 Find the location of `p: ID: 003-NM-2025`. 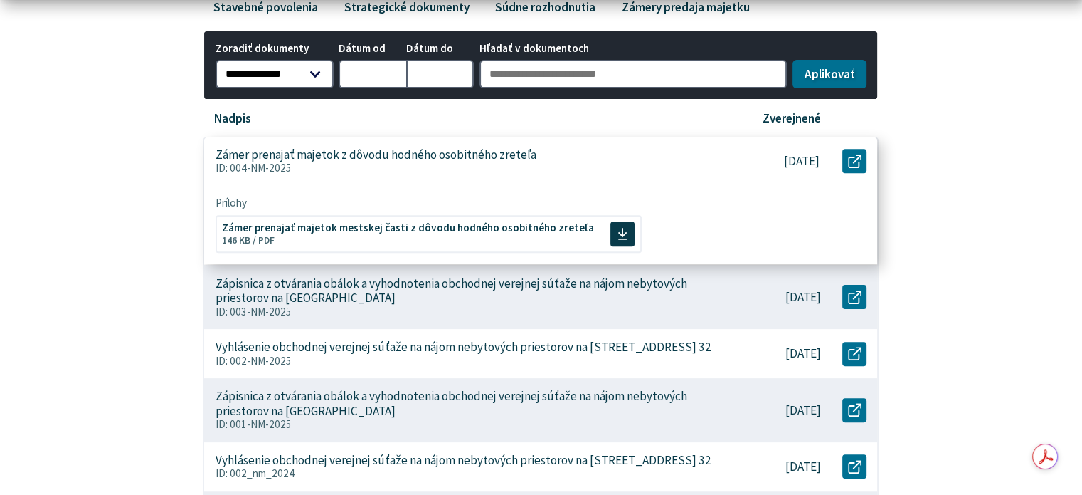

p: ID: 003-NM-2025 is located at coordinates (468, 312).